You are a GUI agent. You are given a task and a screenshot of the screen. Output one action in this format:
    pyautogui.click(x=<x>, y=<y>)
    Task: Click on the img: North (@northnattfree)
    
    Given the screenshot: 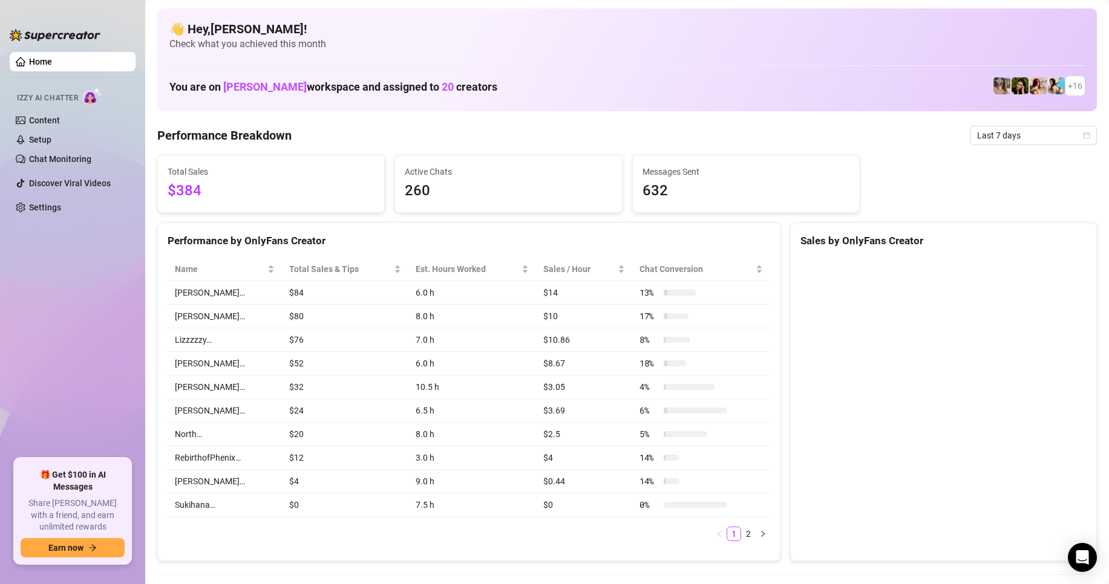 What is the action you would take?
    pyautogui.click(x=1038, y=86)
    